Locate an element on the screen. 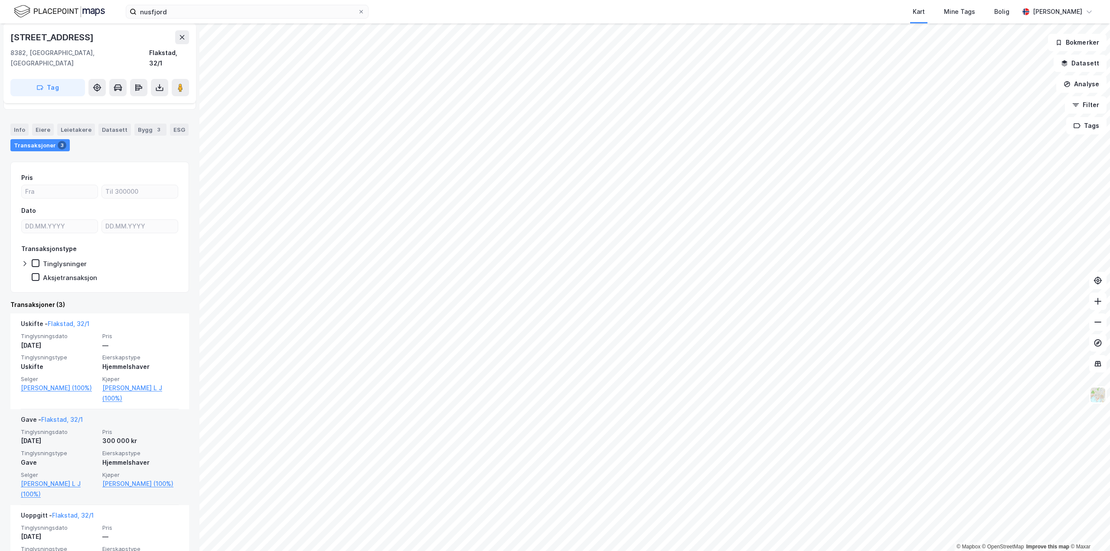 The height and width of the screenshot is (551, 1110). div: Dato is located at coordinates (29, 211).